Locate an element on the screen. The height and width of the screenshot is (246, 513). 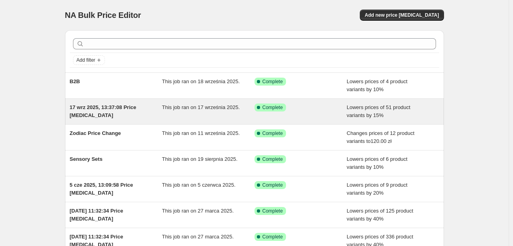
span: Lowers prices of 125 product variants by 40% is located at coordinates (380, 215).